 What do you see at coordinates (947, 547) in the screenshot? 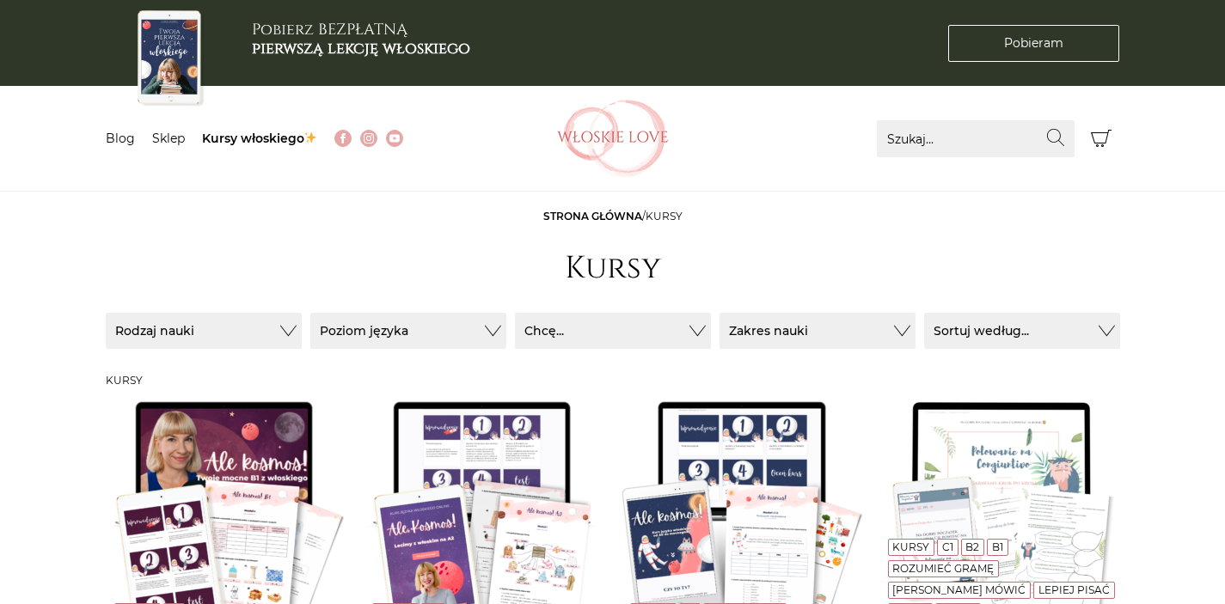
I see `a: C1` at bounding box center [947, 547].